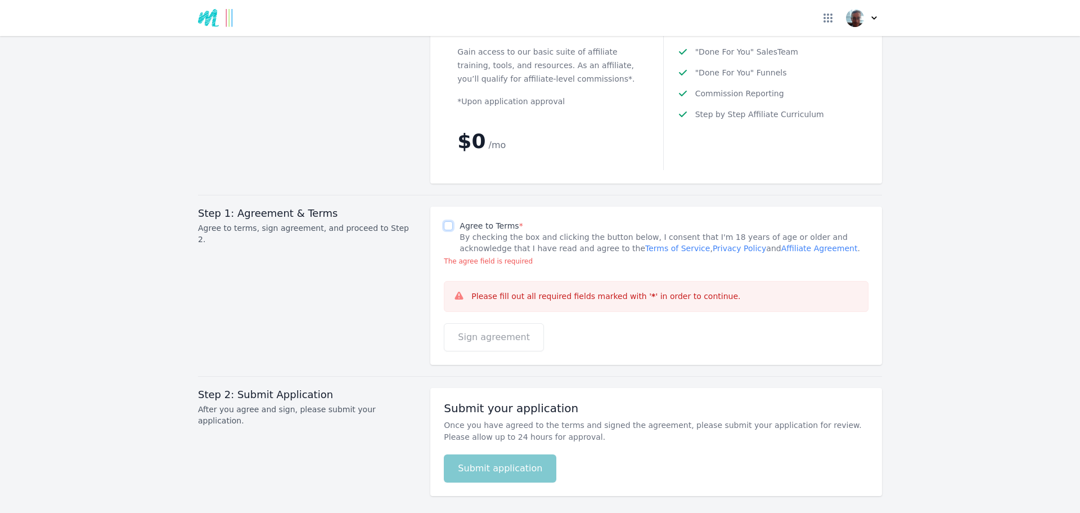 This screenshot has width=1080, height=513. I want to click on a: Terms of Service, so click(678, 248).